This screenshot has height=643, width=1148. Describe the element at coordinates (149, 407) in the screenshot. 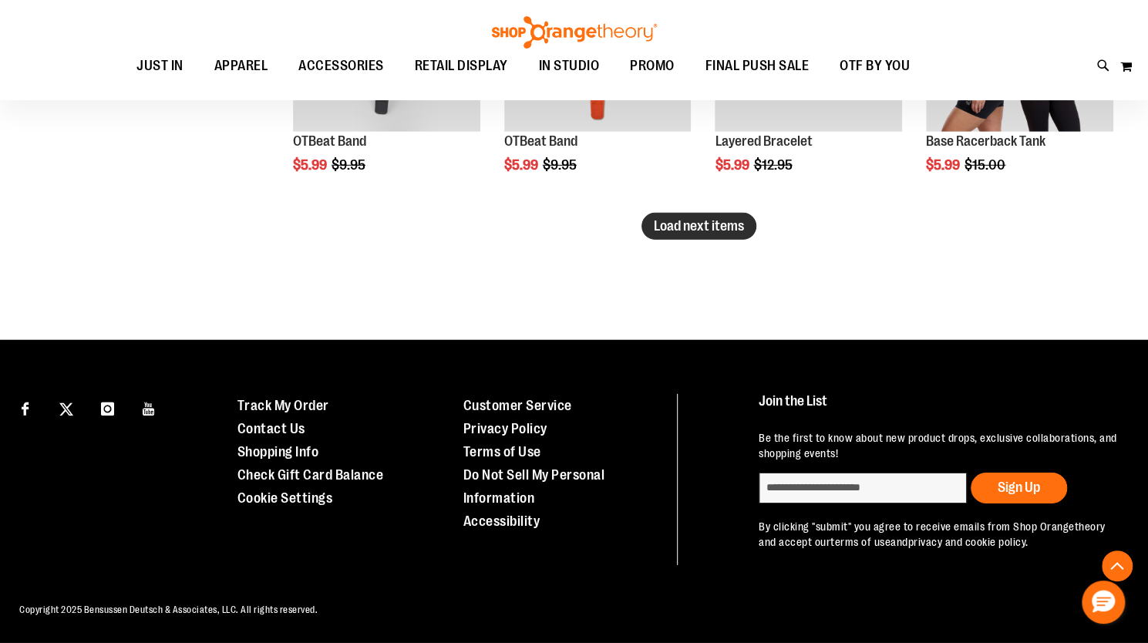

I see `a: Visit our Youtube page` at that location.